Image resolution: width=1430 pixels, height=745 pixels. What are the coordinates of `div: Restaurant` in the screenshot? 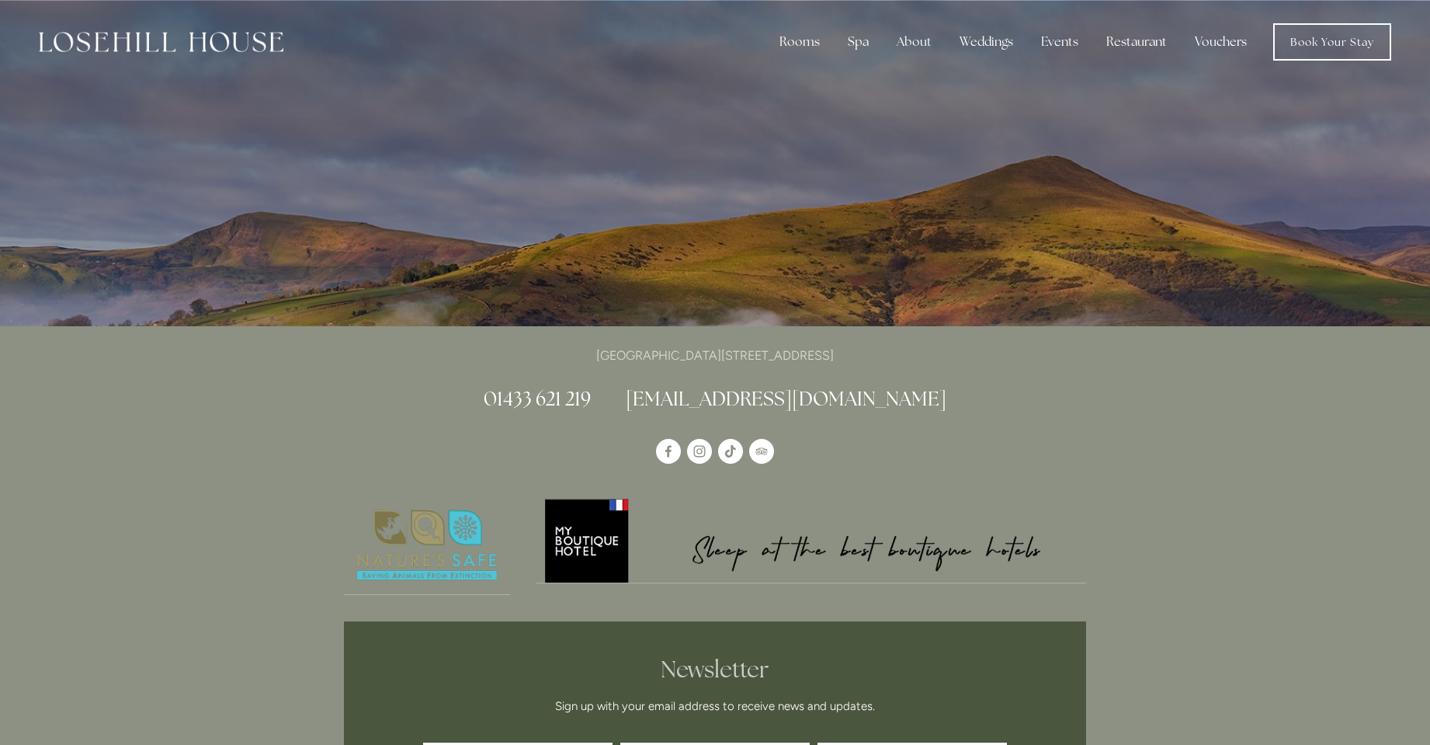 It's located at (1137, 42).